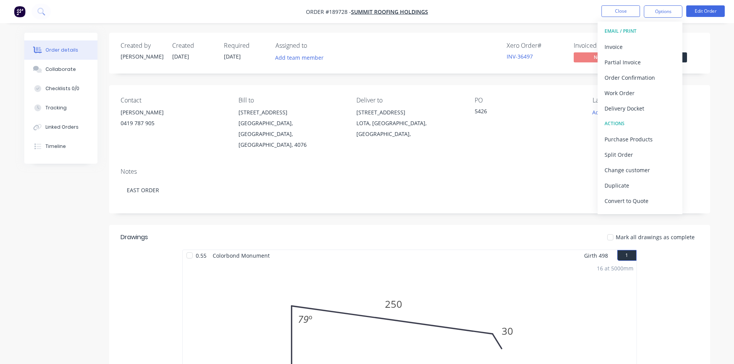 Image resolution: width=734 pixels, height=364 pixels. What do you see at coordinates (56, 108) in the screenshot?
I see `div: Tracking` at bounding box center [56, 108].